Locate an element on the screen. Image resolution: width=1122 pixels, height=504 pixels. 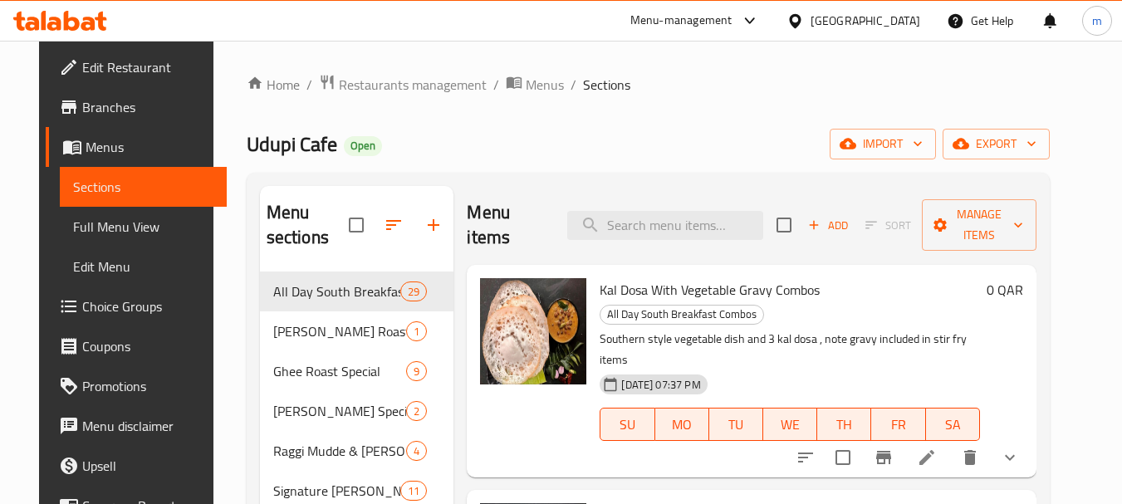
span: Edit Restaurant is located at coordinates (148, 67).